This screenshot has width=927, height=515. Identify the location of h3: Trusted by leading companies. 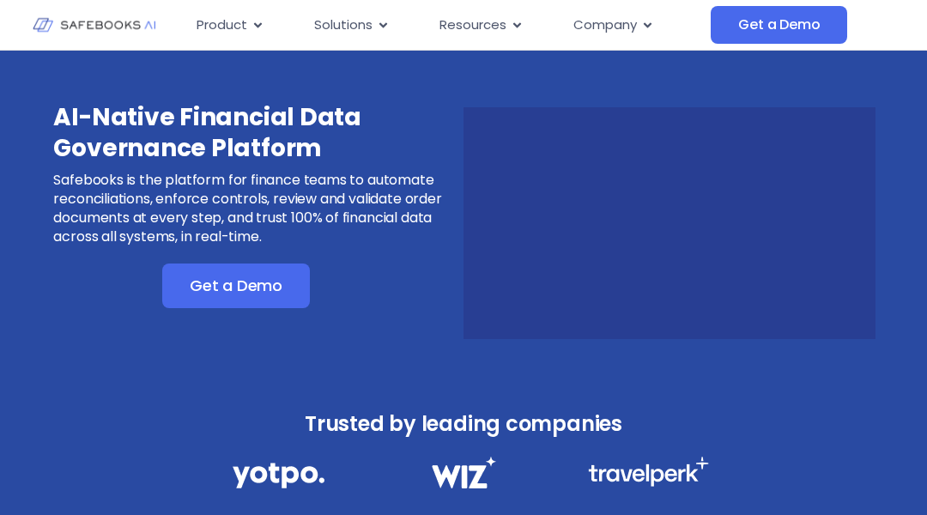
(464, 423).